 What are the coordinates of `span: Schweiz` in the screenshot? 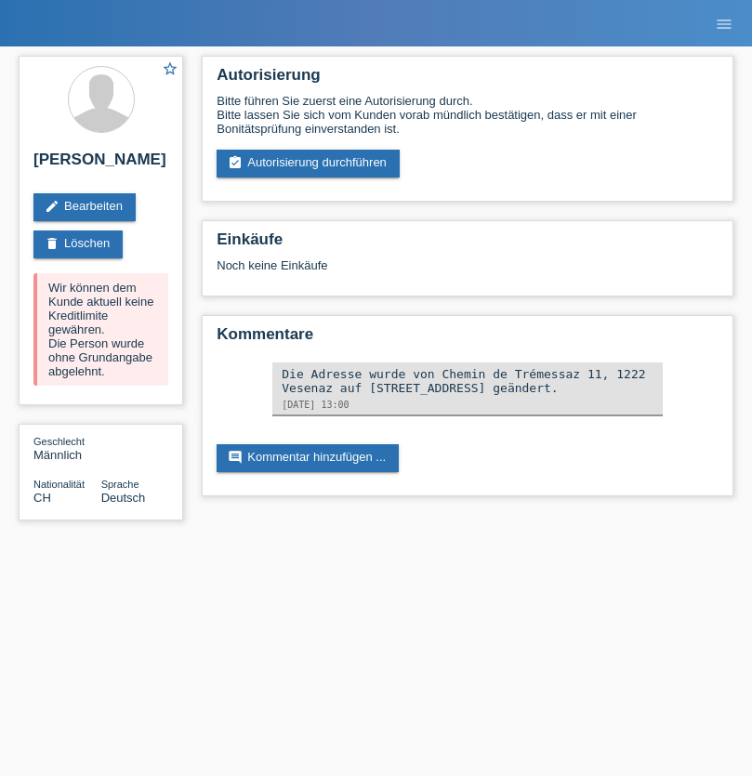 It's located at (42, 497).